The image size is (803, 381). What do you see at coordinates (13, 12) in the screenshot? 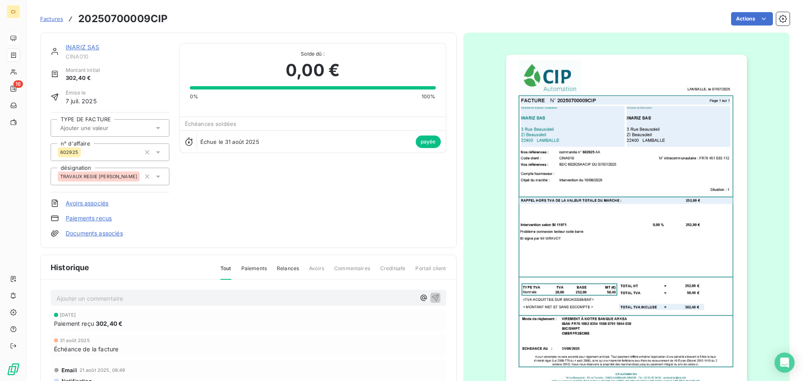
I see `div: CI` at bounding box center [13, 12].